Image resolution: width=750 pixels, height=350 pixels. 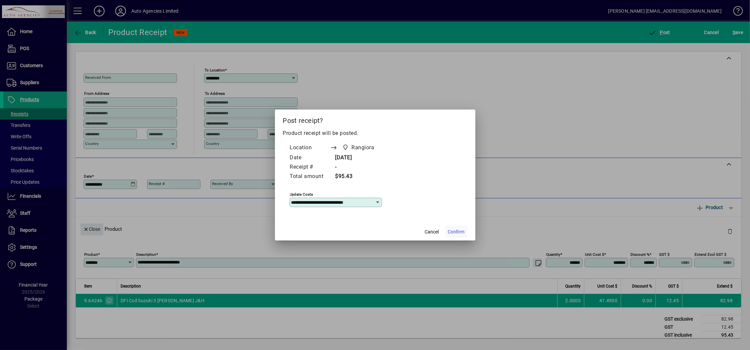 I want to click on td: Location, so click(x=310, y=148).